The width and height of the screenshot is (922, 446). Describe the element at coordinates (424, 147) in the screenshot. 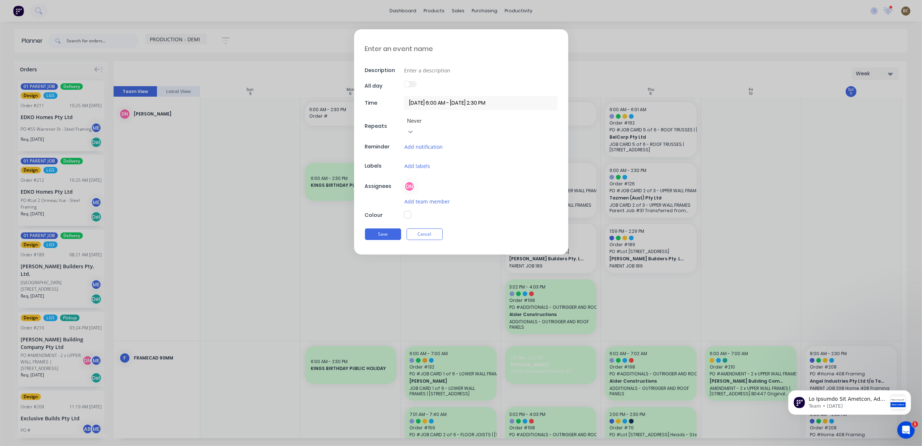

I see `button: Add notification` at that location.